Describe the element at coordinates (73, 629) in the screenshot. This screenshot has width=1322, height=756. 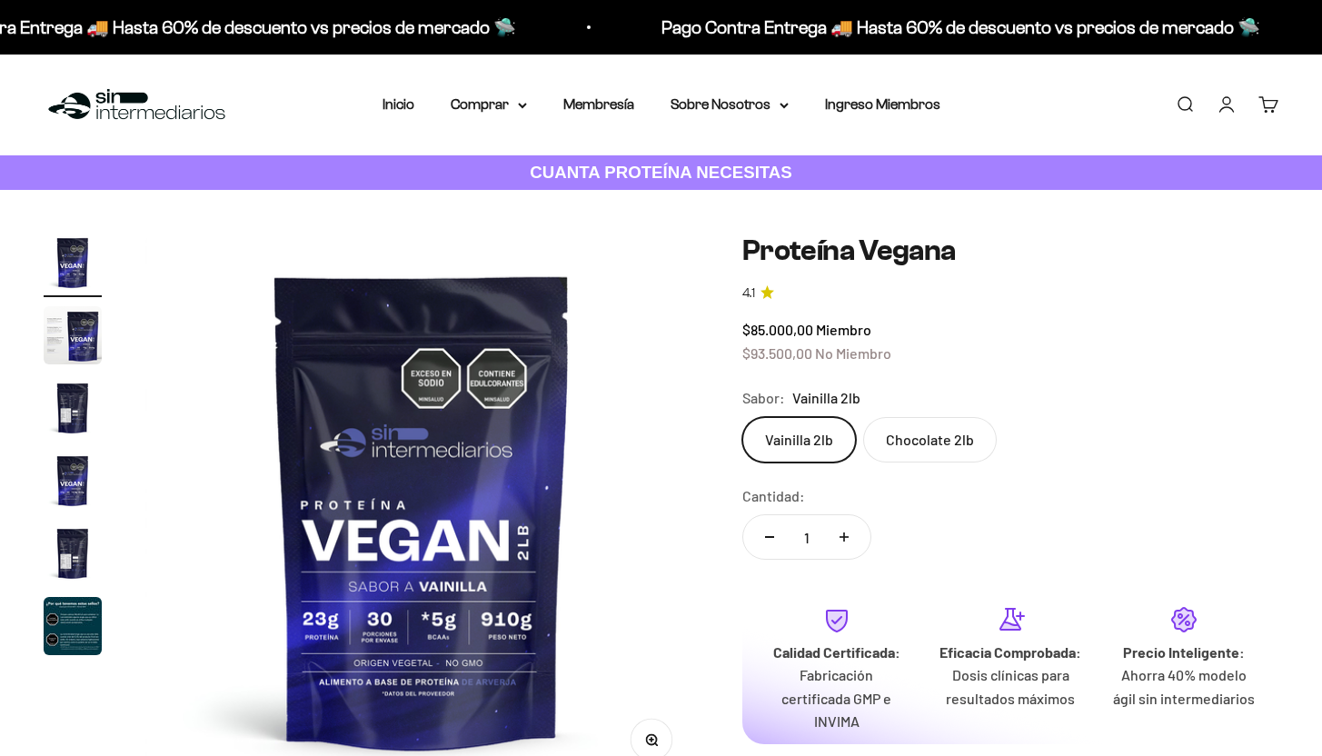
I see `button: Ir al artículo 6` at that location.